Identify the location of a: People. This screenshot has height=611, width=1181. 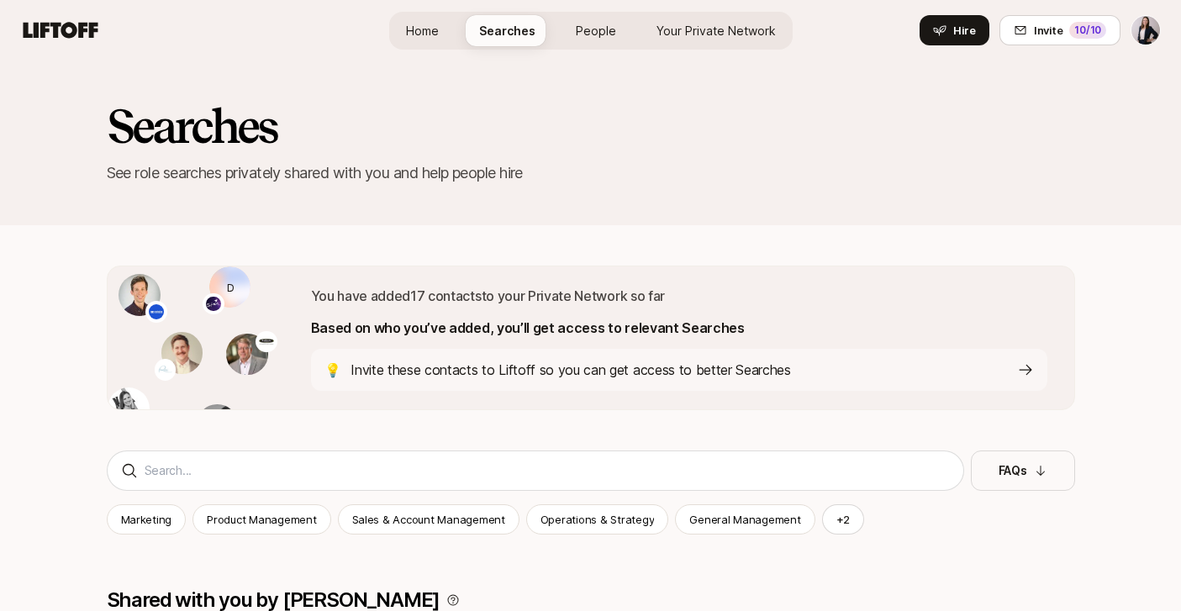
(596, 30).